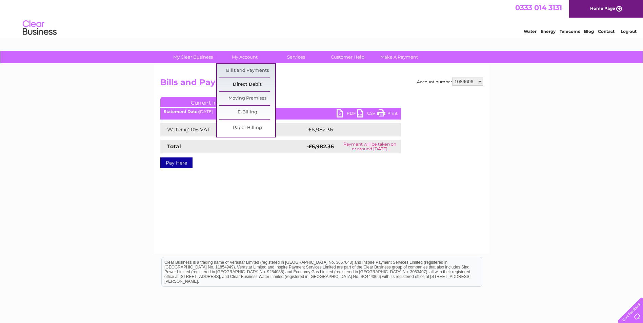 This screenshot has height=323, width=643. What do you see at coordinates (628, 31) in the screenshot?
I see `a: Log out` at bounding box center [628, 31].